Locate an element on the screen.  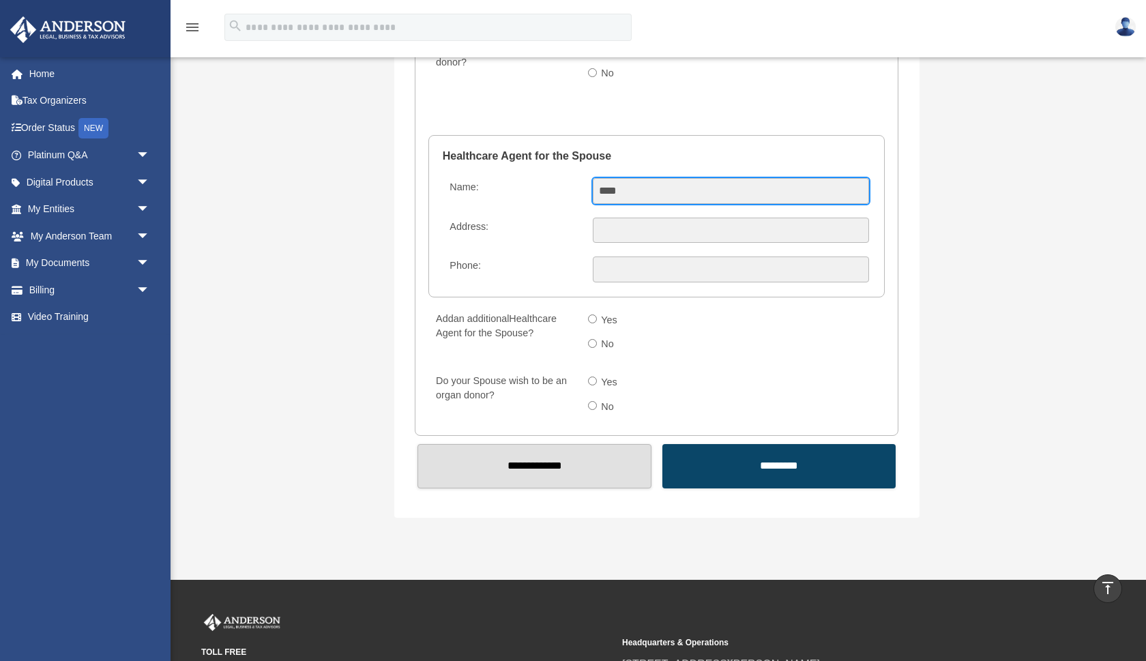
i: vertical_align_top is located at coordinates (1108, 588).